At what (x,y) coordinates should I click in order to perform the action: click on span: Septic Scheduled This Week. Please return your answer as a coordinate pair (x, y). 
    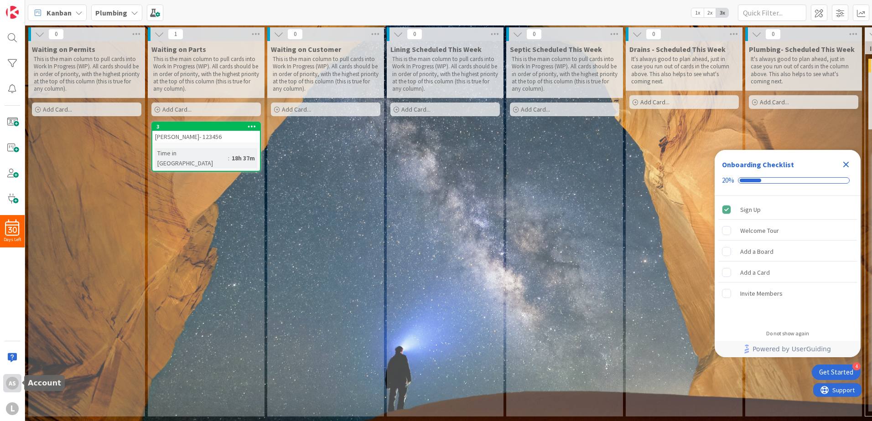
    Looking at the image, I should click on (556, 49).